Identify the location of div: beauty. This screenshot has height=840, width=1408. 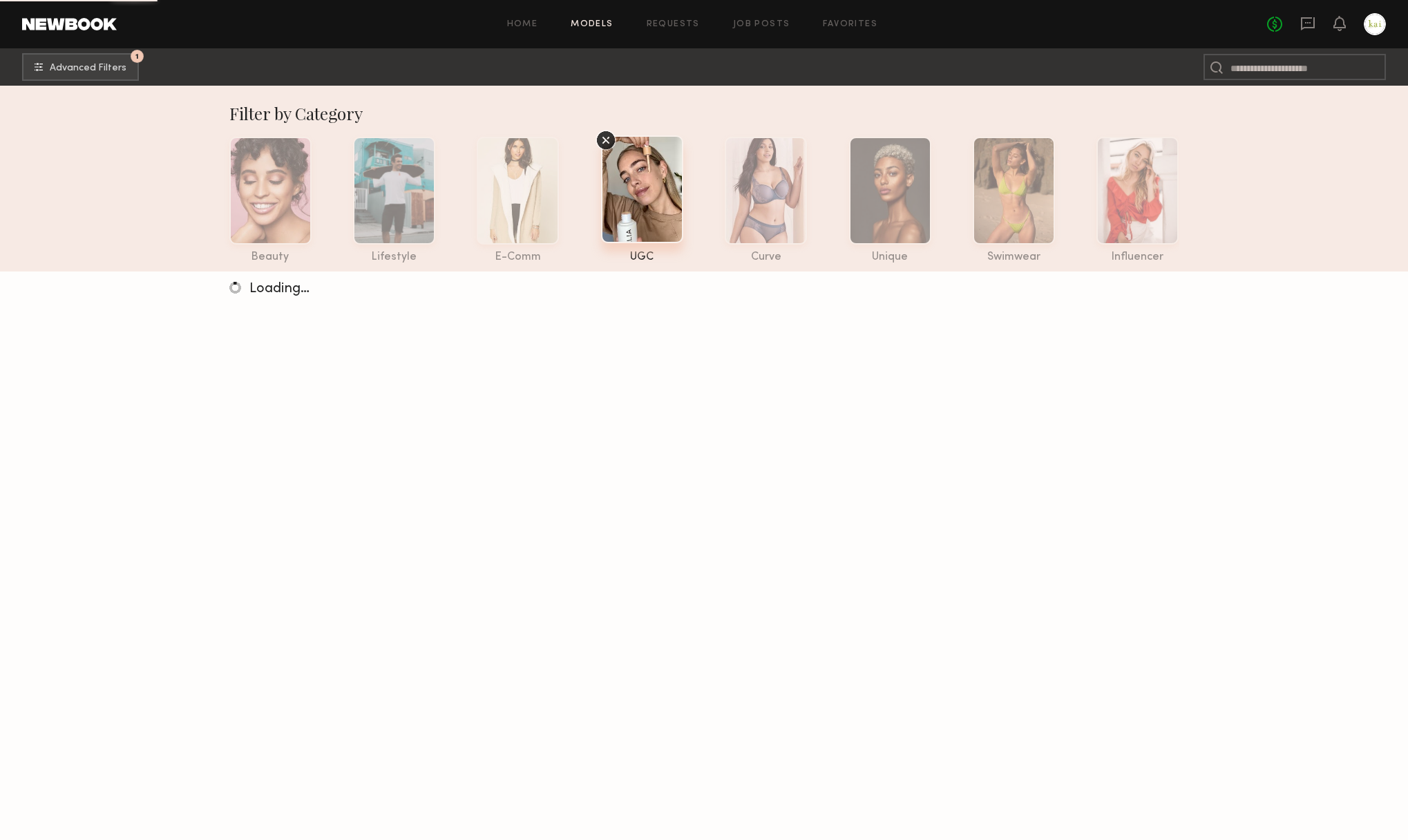
(270, 257).